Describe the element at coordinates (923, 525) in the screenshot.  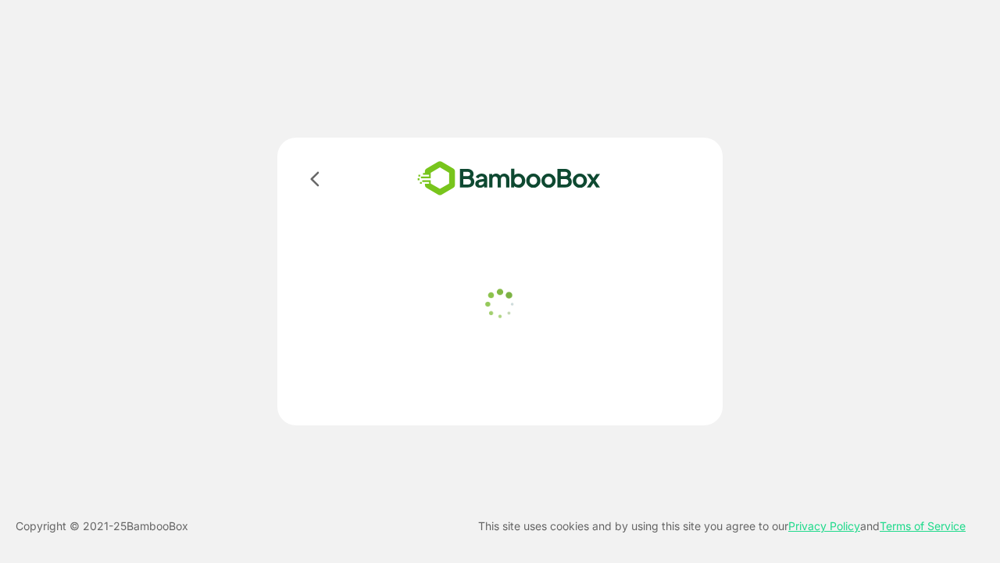
I see `a: Terms of Service` at that location.